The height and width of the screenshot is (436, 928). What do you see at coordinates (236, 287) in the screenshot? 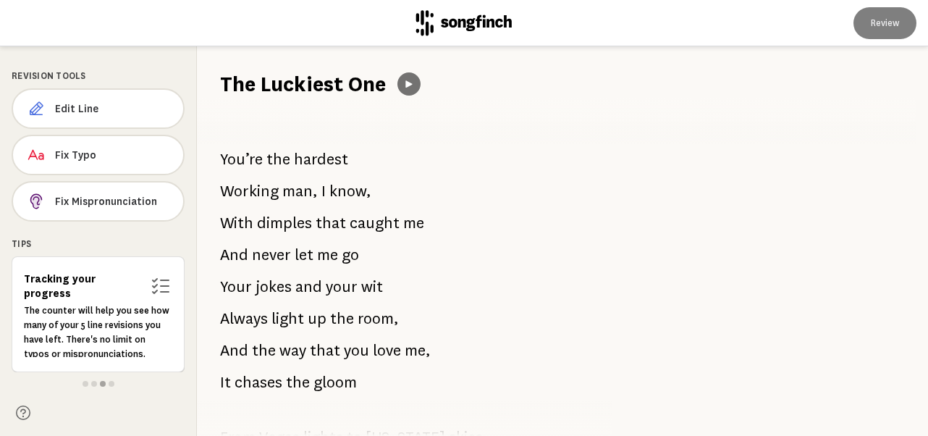
I see `span: Your` at bounding box center [236, 287].